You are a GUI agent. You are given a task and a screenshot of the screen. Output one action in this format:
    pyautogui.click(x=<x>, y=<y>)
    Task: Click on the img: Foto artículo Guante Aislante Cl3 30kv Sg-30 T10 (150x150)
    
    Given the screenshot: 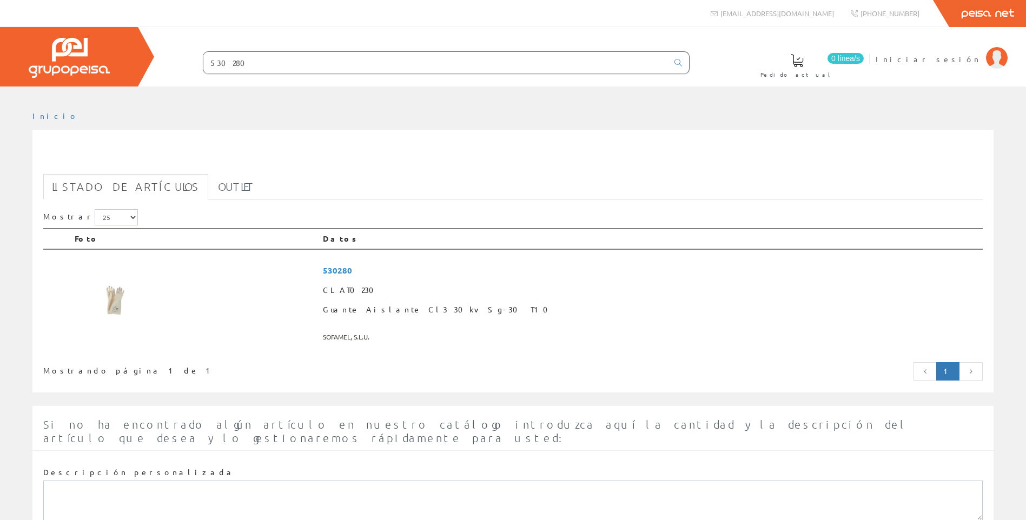 What is the action you would take?
    pyautogui.click(x=115, y=301)
    